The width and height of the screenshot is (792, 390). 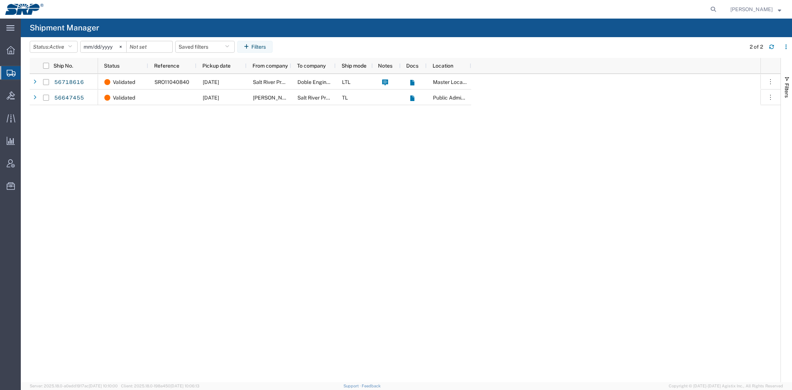 What do you see at coordinates (353, 386) in the screenshot?
I see `a: Support` at bounding box center [353, 386].